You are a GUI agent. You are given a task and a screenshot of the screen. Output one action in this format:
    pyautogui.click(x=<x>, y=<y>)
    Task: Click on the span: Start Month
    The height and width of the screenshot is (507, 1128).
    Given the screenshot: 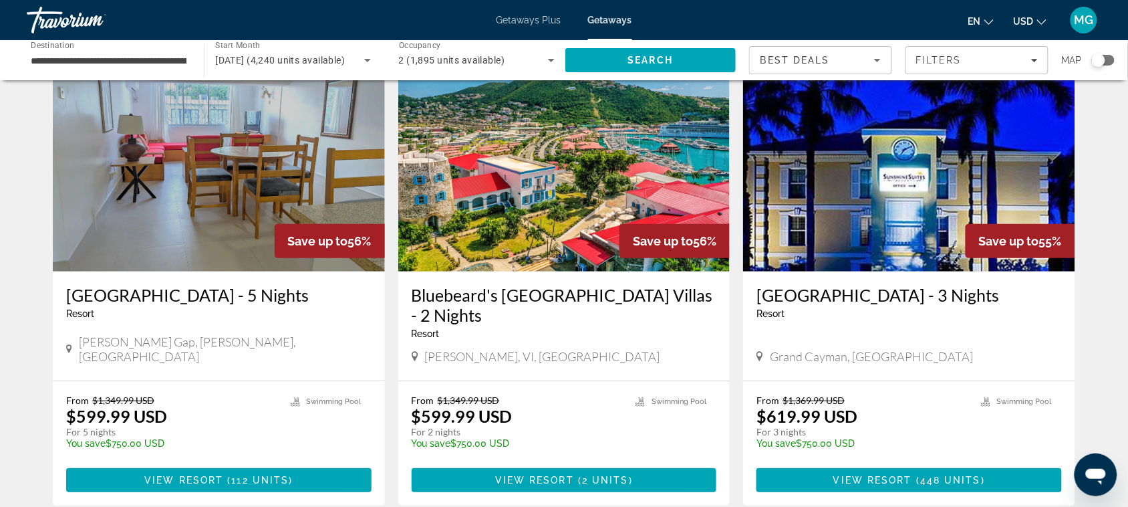 What is the action you would take?
    pyautogui.click(x=237, y=46)
    